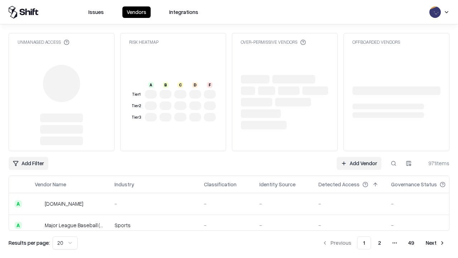 This screenshot has width=458, height=258. What do you see at coordinates (136, 12) in the screenshot?
I see `button: Vendors` at bounding box center [136, 12].